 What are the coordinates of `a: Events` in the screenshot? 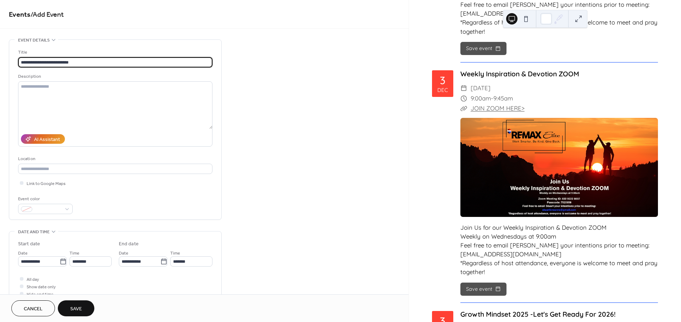 It's located at (20, 15).